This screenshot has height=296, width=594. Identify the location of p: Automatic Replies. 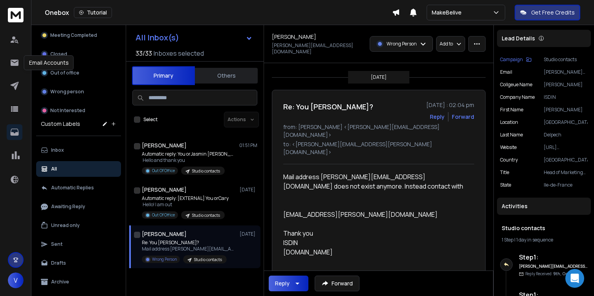
(72, 188).